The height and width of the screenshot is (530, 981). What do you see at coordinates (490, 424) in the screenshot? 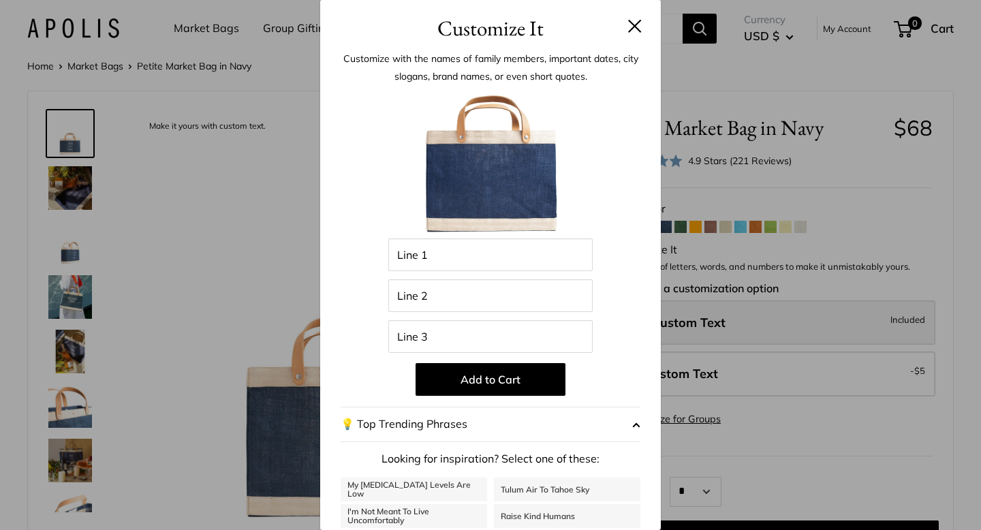
I see `button: 💡 Top Trending Phrases` at bounding box center [490, 424].